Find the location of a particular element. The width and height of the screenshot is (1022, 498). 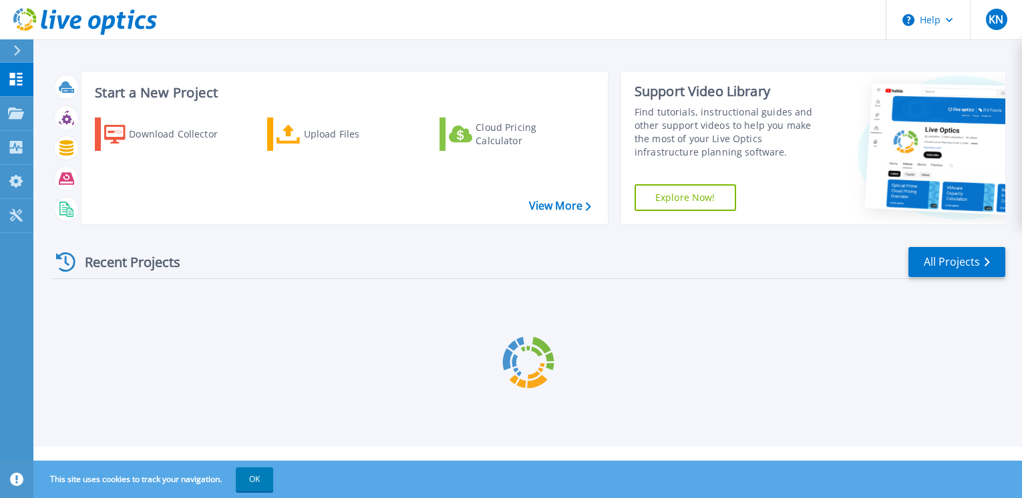

a: Upload Files is located at coordinates (341, 134).